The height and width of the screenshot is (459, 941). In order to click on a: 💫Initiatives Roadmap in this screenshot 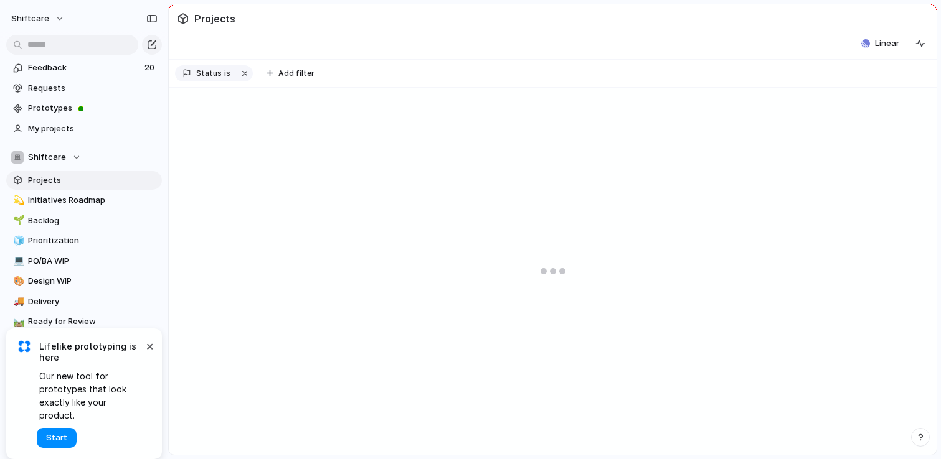, I will do `click(84, 200)`.